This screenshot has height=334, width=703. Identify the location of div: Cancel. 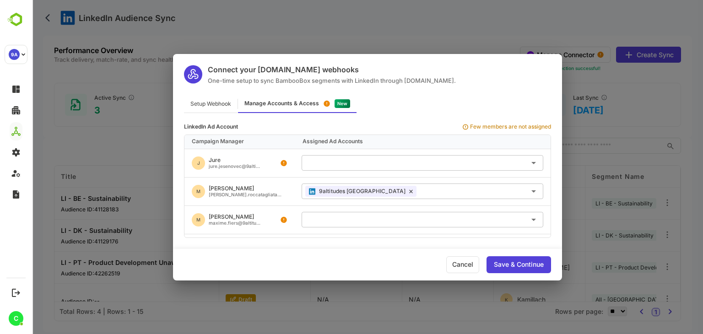
(431, 265).